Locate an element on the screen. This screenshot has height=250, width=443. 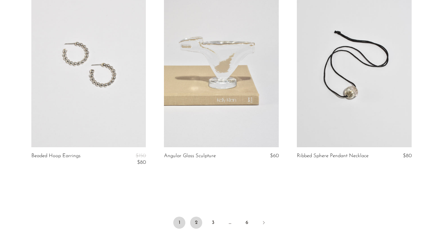
a: 3 is located at coordinates (213, 223).